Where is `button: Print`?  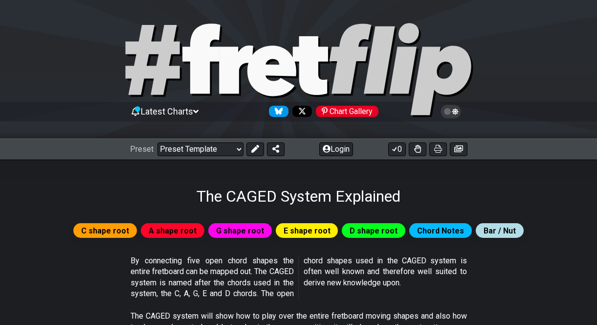
button: Print is located at coordinates (438, 149).